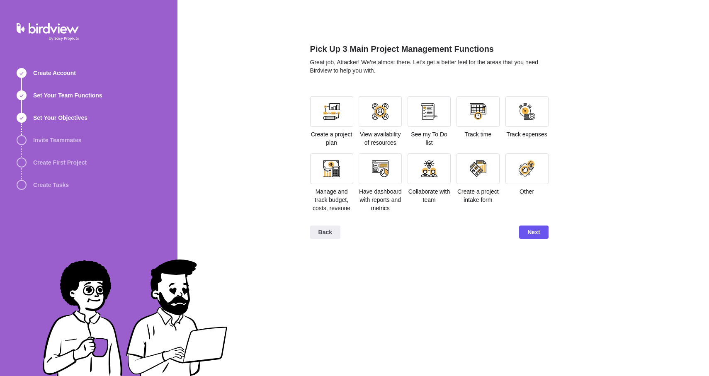  Describe the element at coordinates (325, 232) in the screenshot. I see `span: Back` at that location.